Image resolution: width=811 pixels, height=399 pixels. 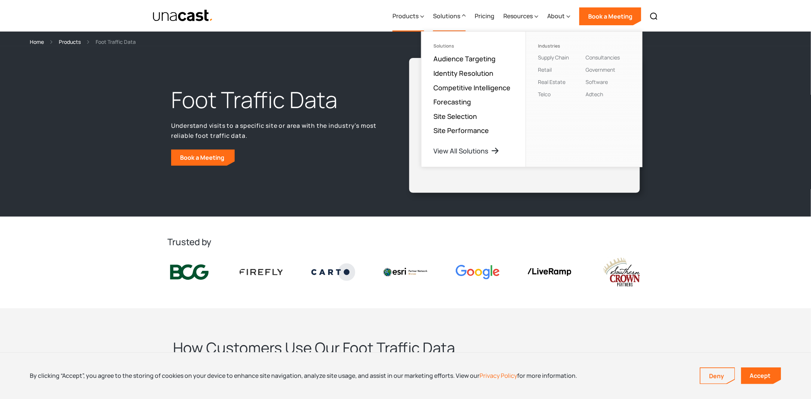 I want to click on img: Esri logo, so click(x=405, y=272).